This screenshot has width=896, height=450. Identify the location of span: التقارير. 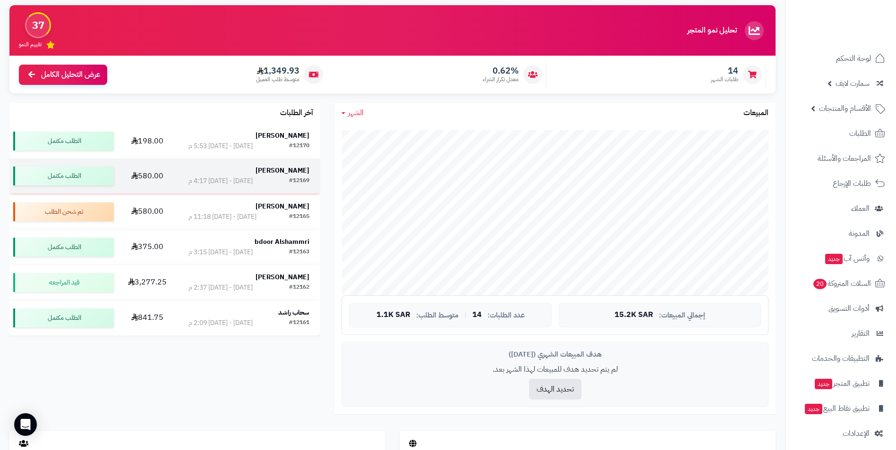
(860, 334).